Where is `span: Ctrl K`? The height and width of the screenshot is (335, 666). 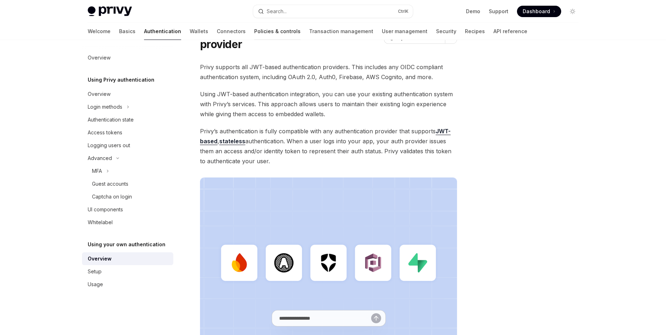
span: Ctrl K is located at coordinates (403, 11).